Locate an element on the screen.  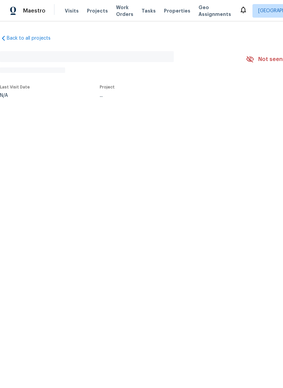
span: Properties is located at coordinates (177, 11).